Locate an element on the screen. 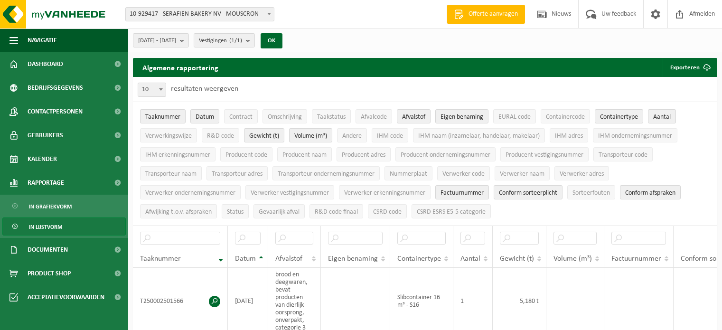 The height and width of the screenshot is (330, 722). span: Transporteur adres is located at coordinates (237, 174).